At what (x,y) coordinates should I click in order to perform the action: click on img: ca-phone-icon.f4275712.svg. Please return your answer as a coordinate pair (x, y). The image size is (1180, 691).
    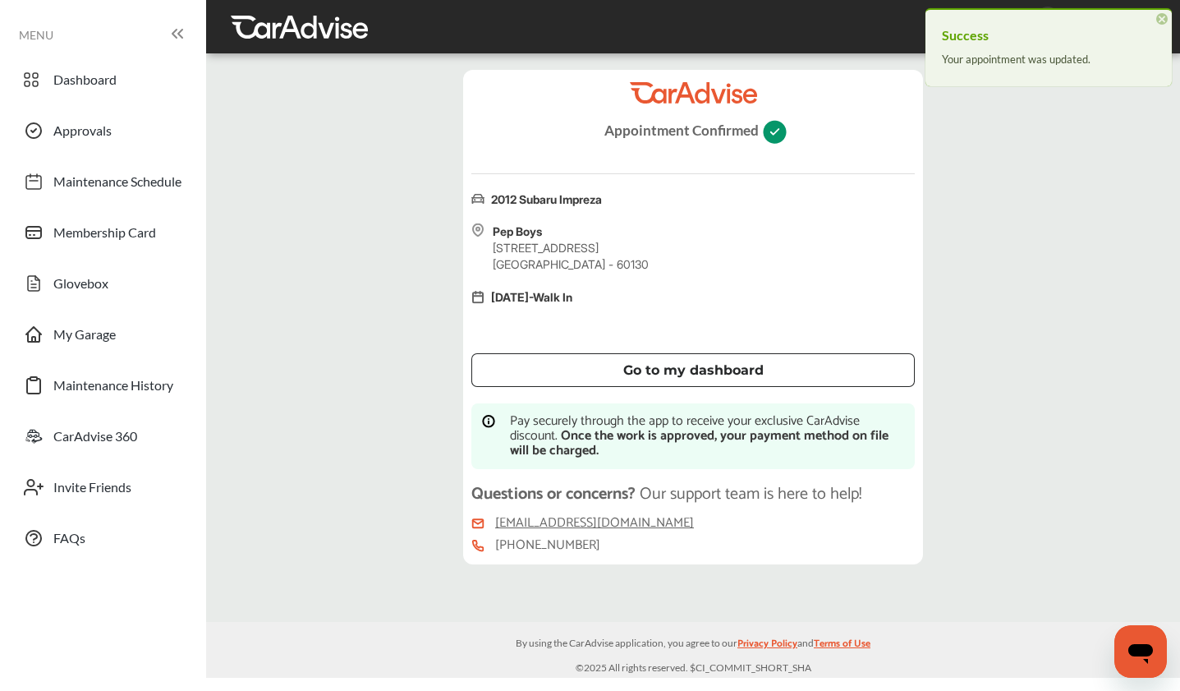
    Looking at the image, I should click on (480, 545).